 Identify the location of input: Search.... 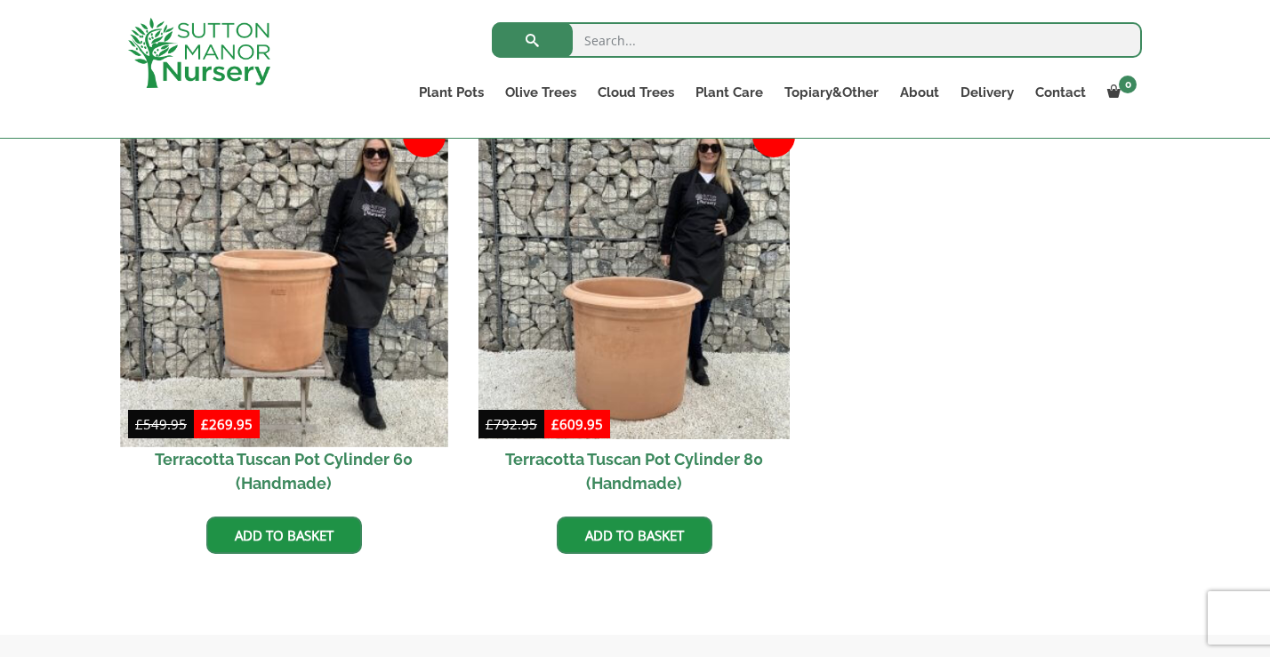
(817, 40).